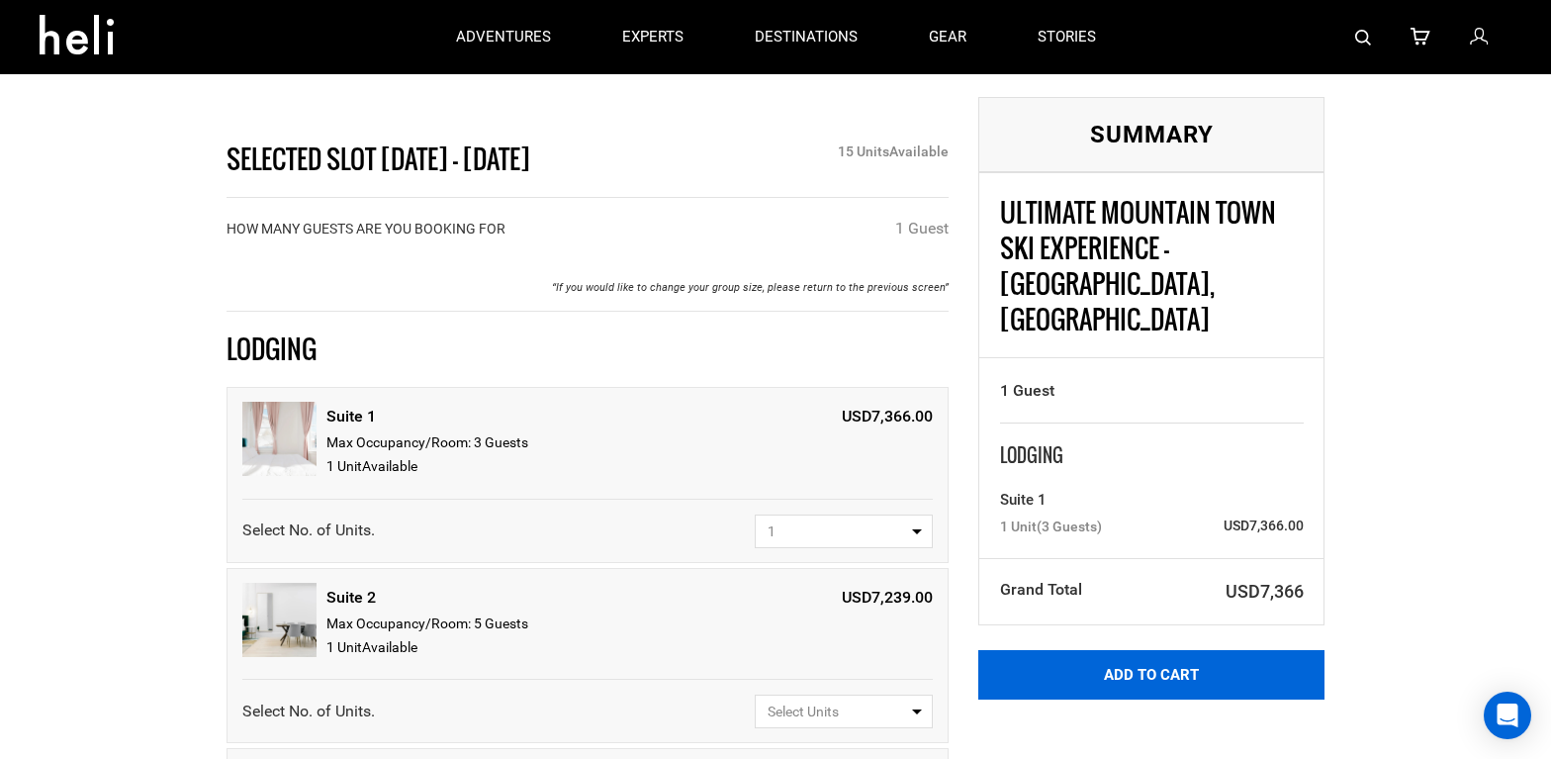 The height and width of the screenshot is (759, 1551). What do you see at coordinates (922, 228) in the screenshot?
I see `div: 1 Guest` at bounding box center [922, 228].